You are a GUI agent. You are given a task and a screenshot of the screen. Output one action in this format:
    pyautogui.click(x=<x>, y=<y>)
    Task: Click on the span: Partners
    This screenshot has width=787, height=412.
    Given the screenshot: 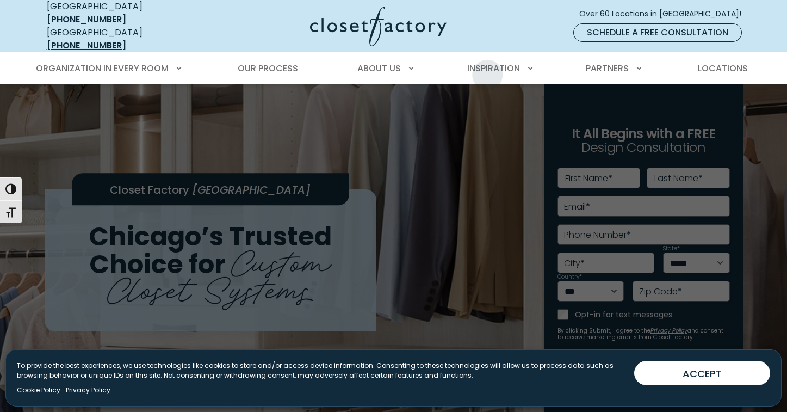 What is the action you would take?
    pyautogui.click(x=607, y=68)
    